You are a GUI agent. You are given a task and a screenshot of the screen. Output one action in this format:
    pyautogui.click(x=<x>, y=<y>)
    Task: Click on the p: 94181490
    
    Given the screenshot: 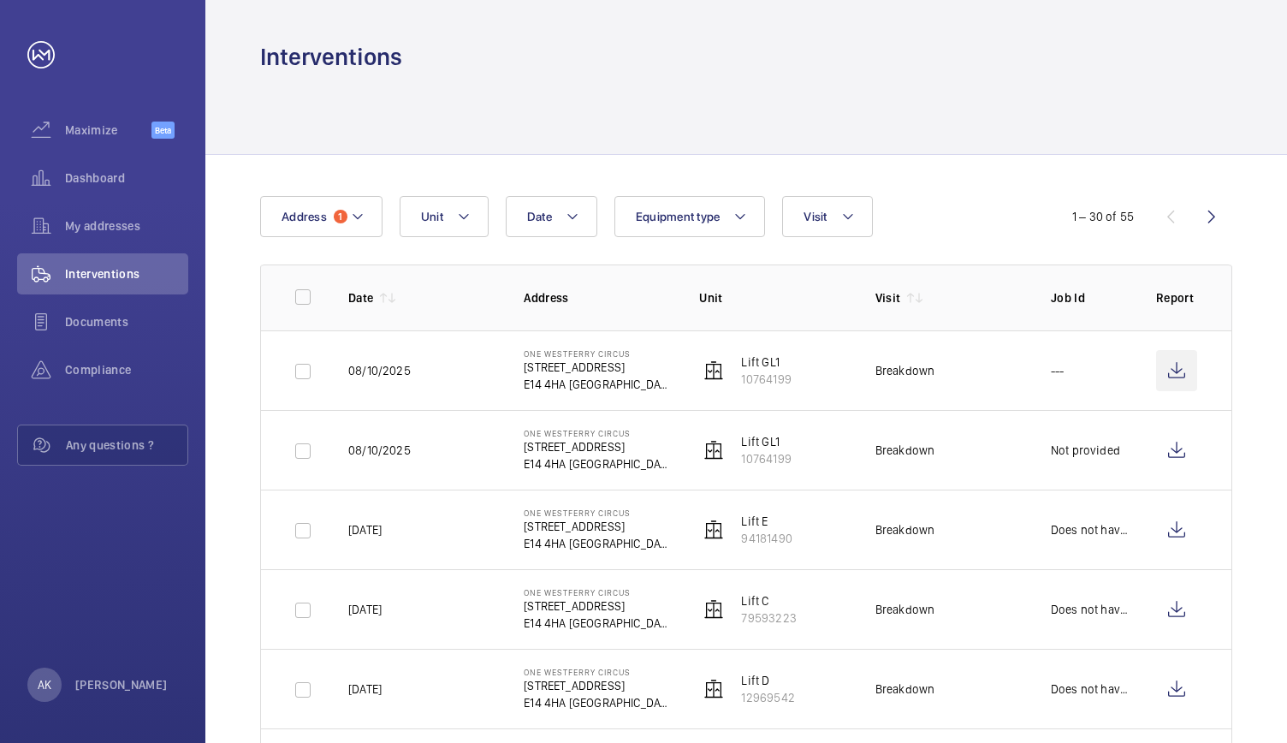 What is the action you would take?
    pyautogui.click(x=766, y=538)
    